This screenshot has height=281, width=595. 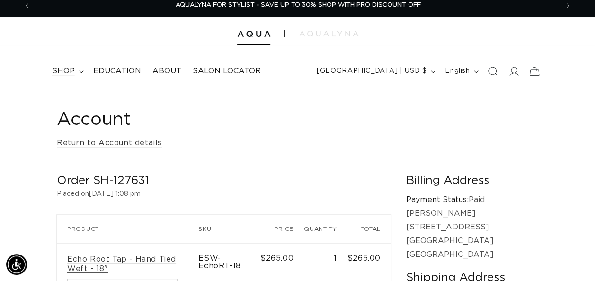 What do you see at coordinates (460, 71) in the screenshot?
I see `button: English` at bounding box center [460, 71].